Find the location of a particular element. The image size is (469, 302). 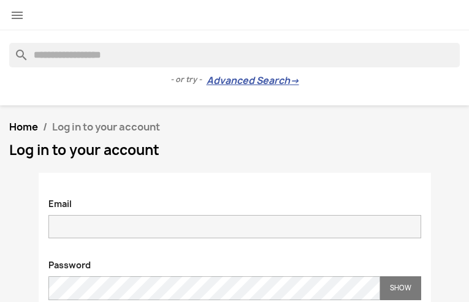

input: Search is located at coordinates (234, 55).